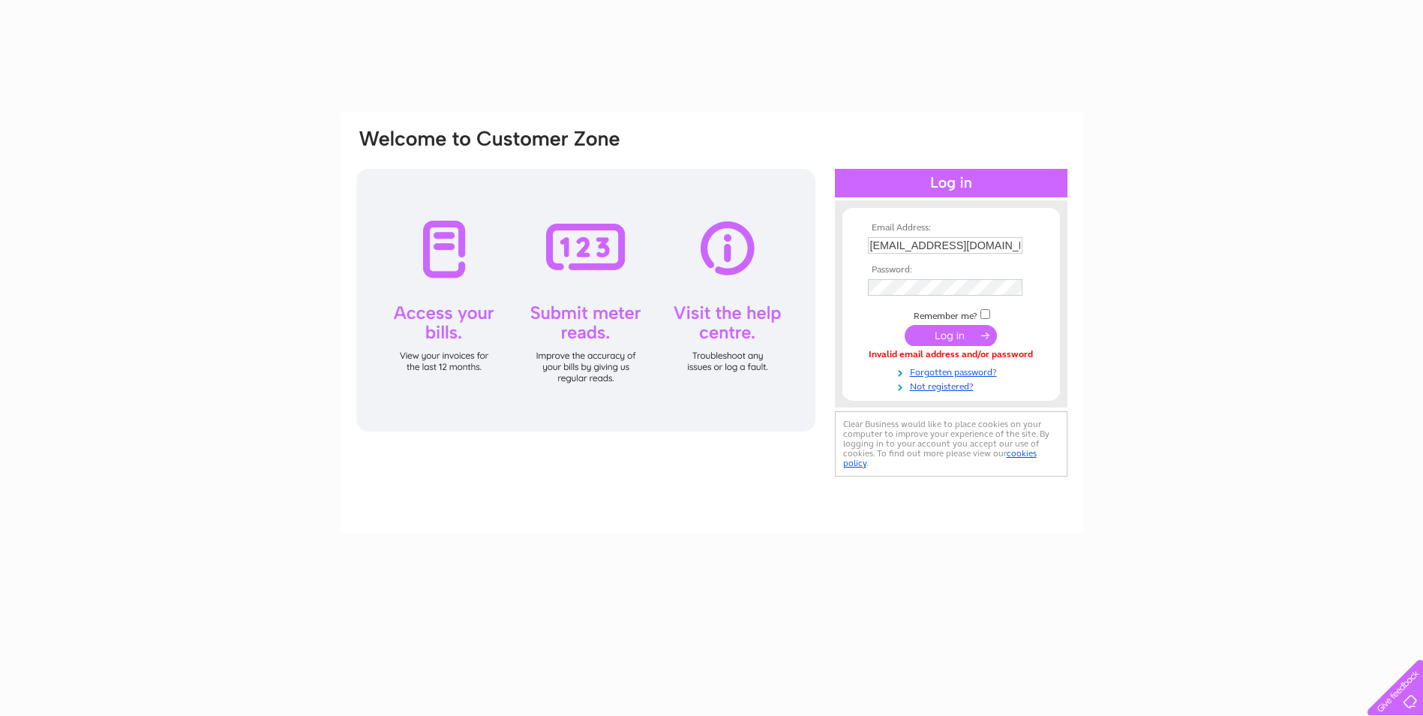  What do you see at coordinates (951, 355) in the screenshot?
I see `div: Invalid email address and/or password` at bounding box center [951, 355].